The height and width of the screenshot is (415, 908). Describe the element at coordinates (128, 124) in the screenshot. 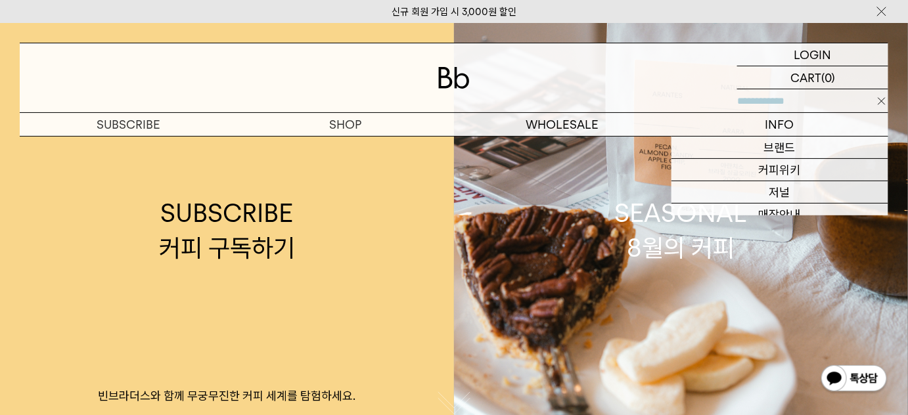

I see `a: SUBSCRIBE` at that location.